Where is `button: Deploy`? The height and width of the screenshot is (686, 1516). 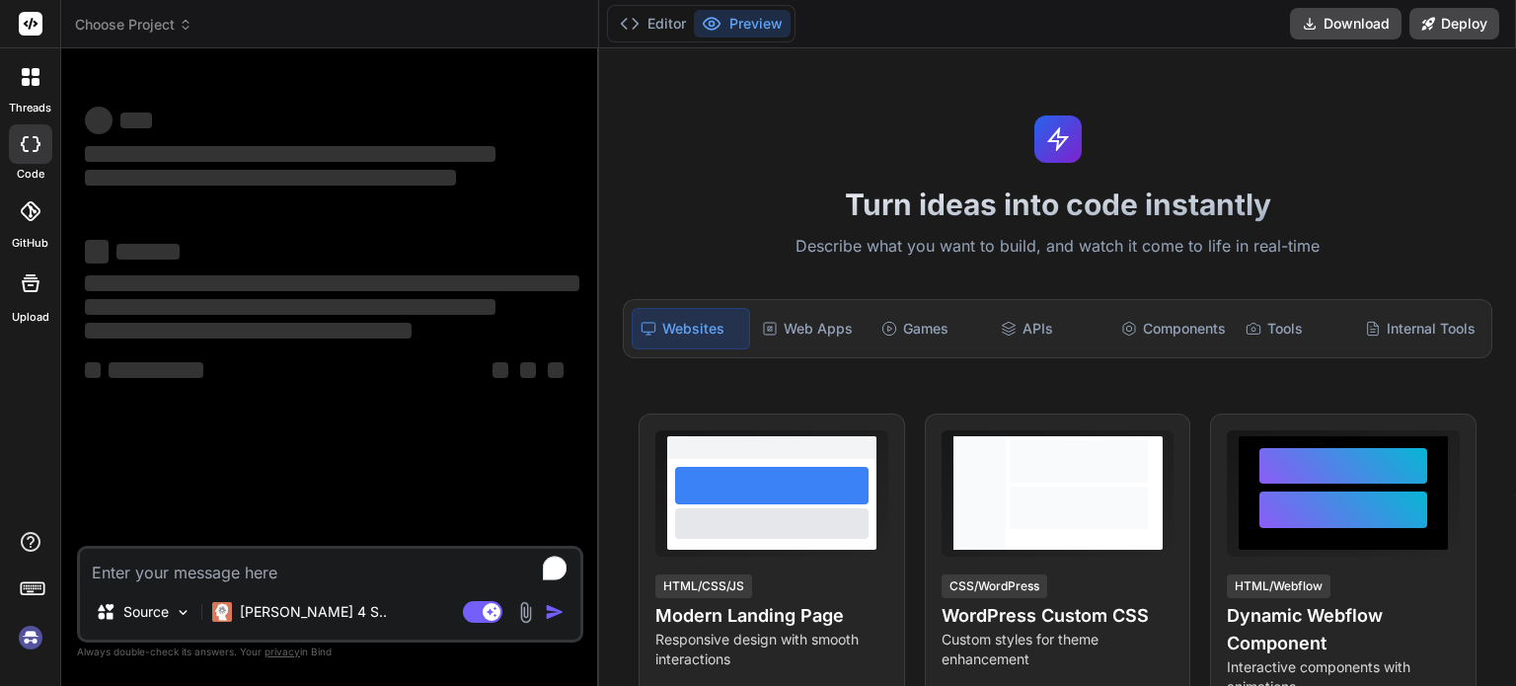
button: Deploy is located at coordinates (1454, 24).